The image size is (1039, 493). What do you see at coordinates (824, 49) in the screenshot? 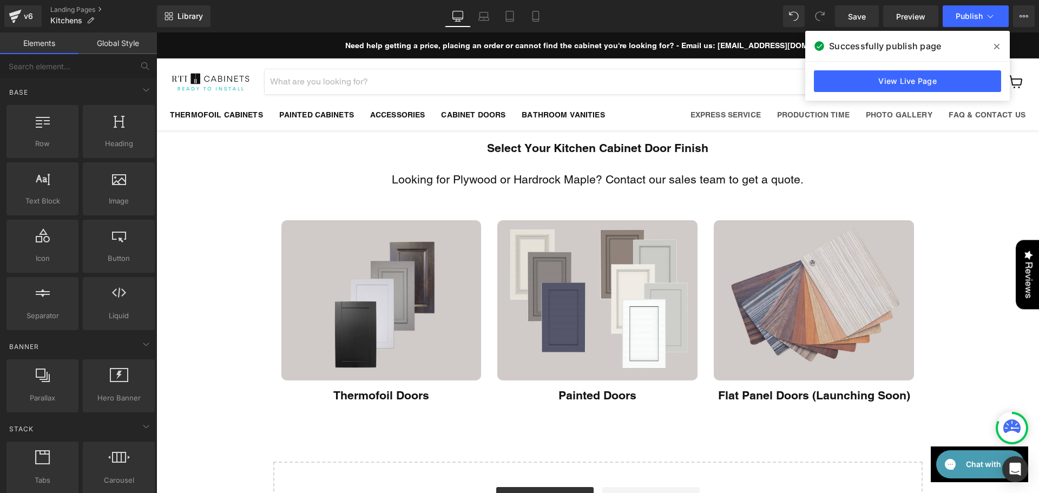
I see `span: Login` at bounding box center [824, 49].